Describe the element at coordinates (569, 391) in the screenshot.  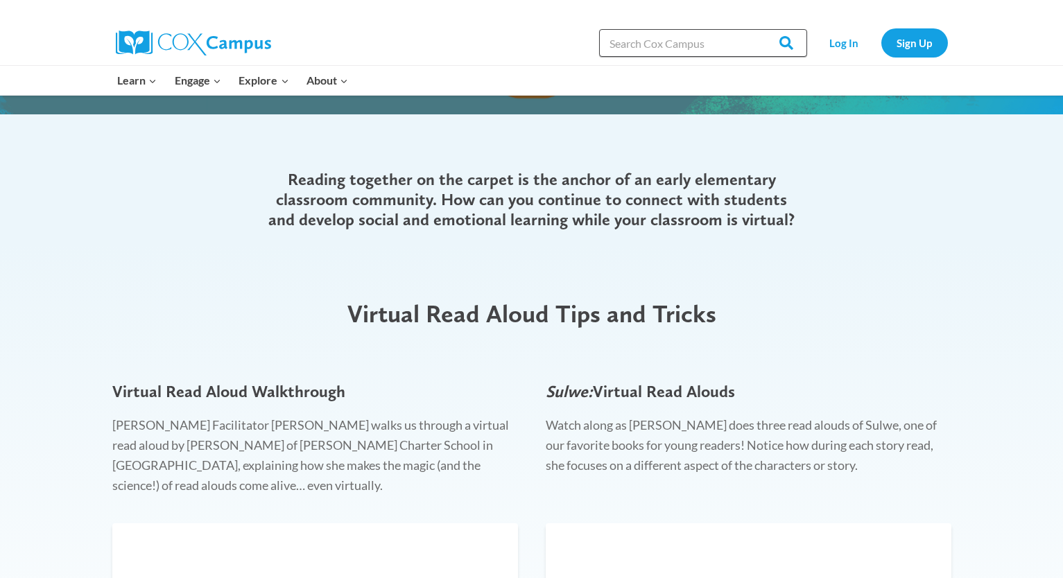
I see `em: Sulwe:` at that location.